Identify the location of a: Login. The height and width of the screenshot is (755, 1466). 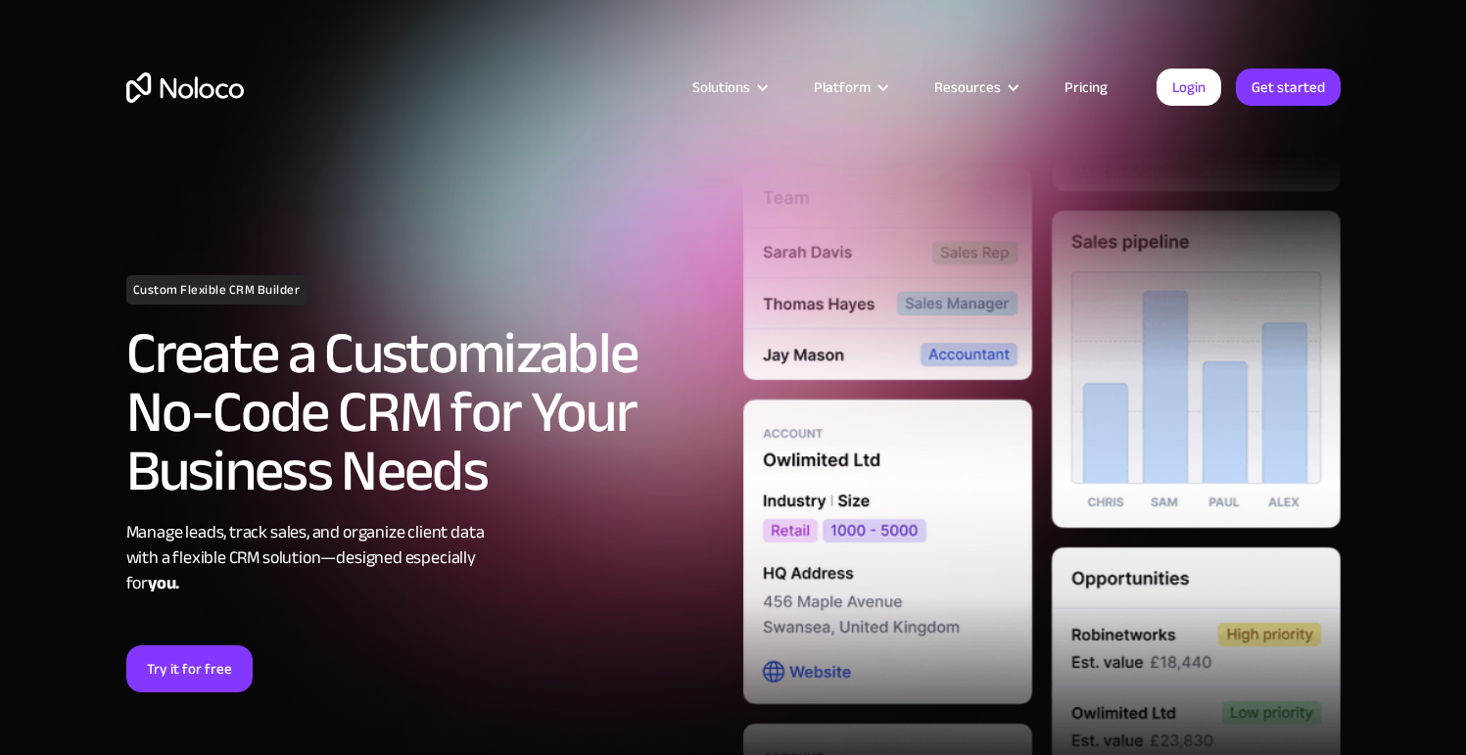
(1189, 87).